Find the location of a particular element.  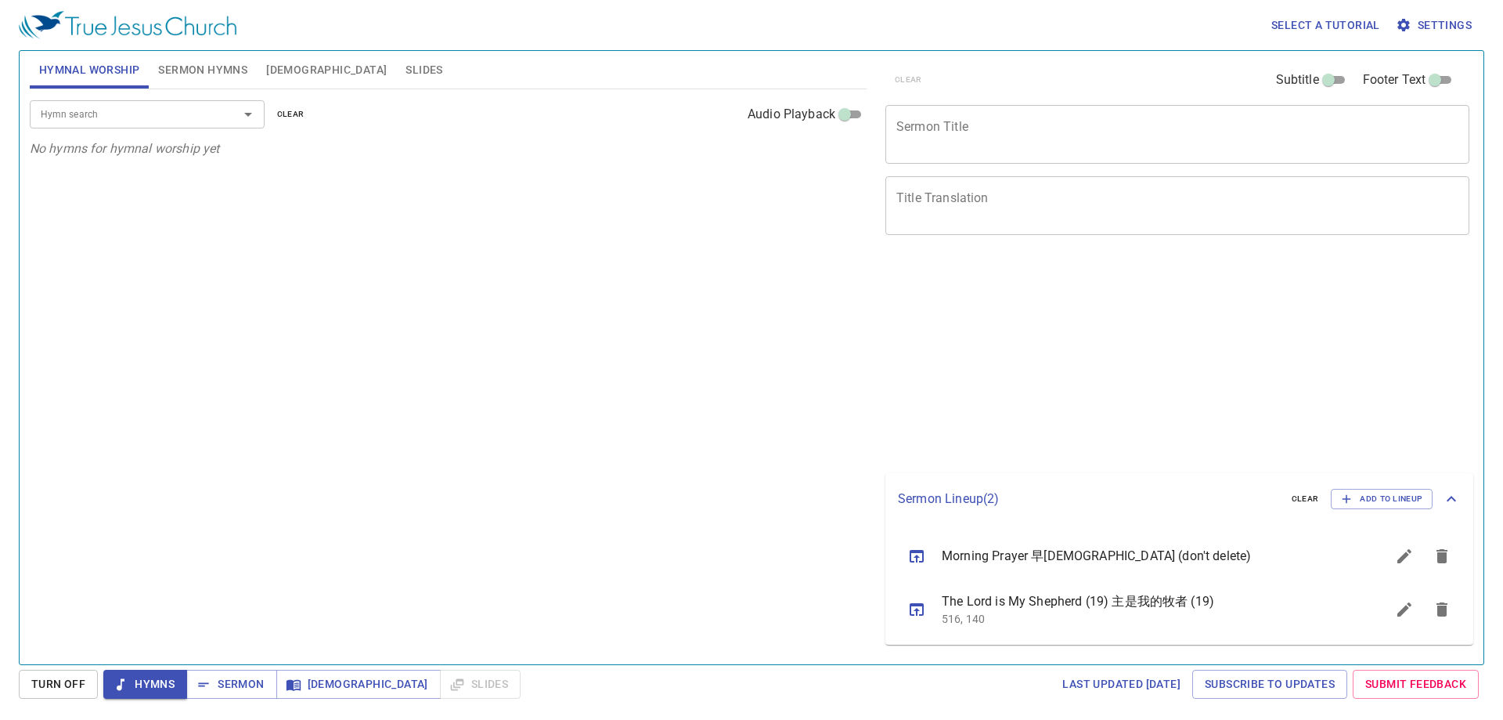

span: Hymnal Worship is located at coordinates (89, 70).